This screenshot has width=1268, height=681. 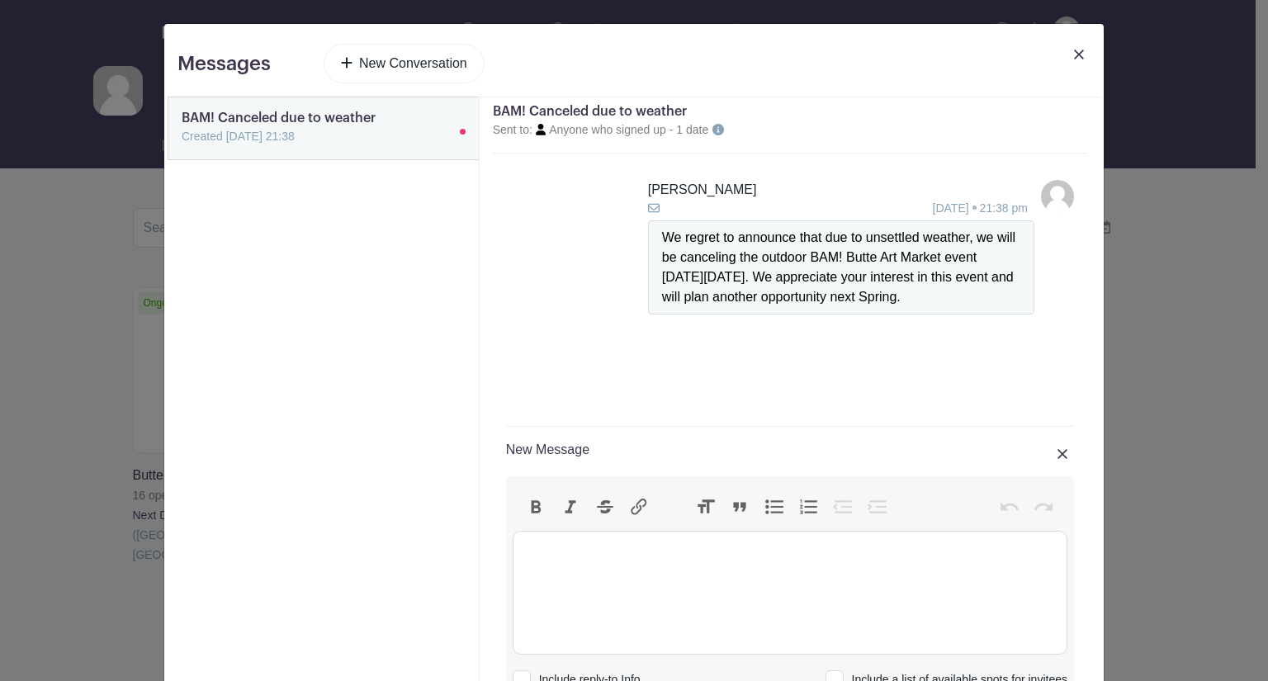 What do you see at coordinates (843, 507) in the screenshot?
I see `button: Decrease Level` at bounding box center [843, 507].